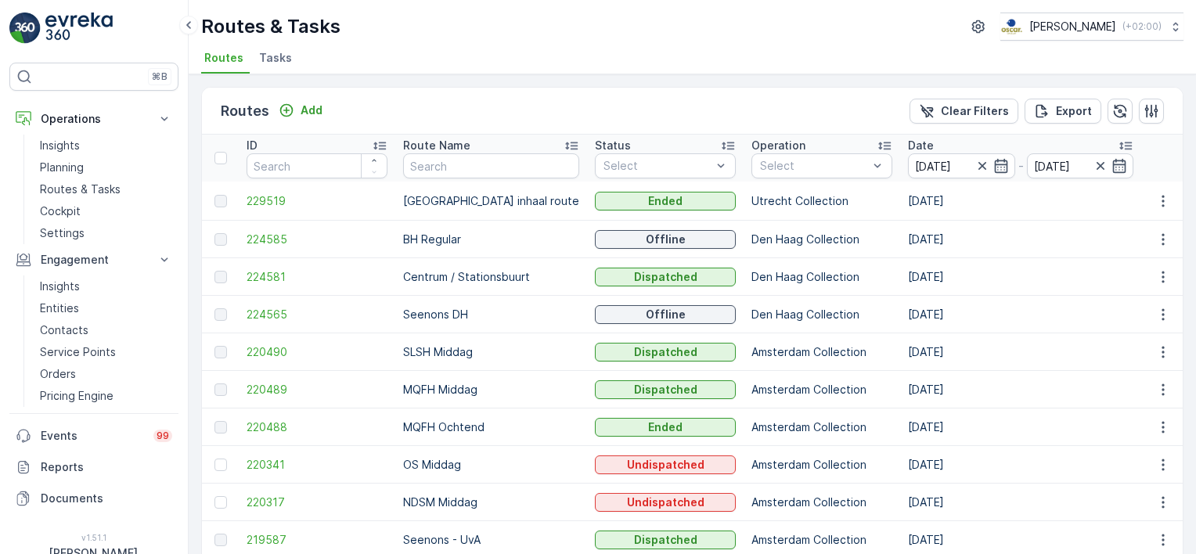 The width and height of the screenshot is (1196, 554). What do you see at coordinates (94, 119) in the screenshot?
I see `p: Operations` at bounding box center [94, 119].